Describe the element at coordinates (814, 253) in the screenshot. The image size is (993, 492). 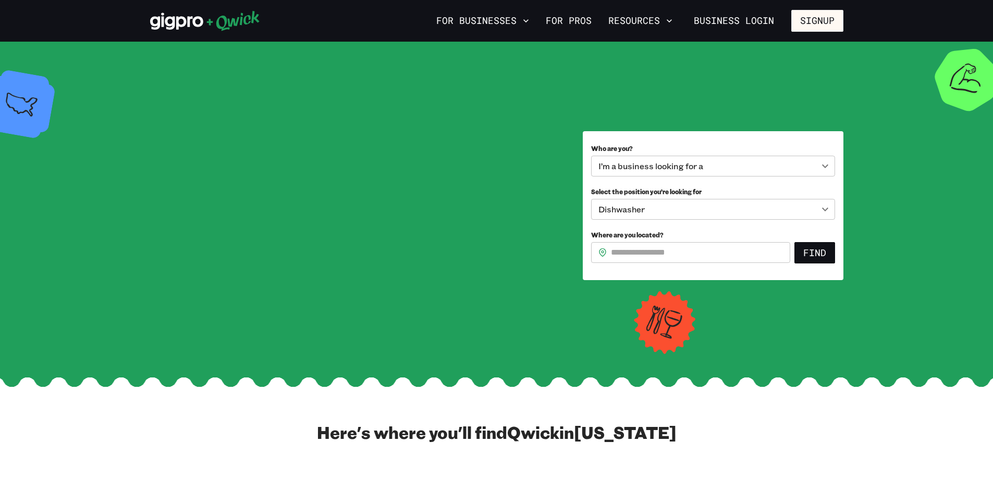
I see `button: Find` at that location.